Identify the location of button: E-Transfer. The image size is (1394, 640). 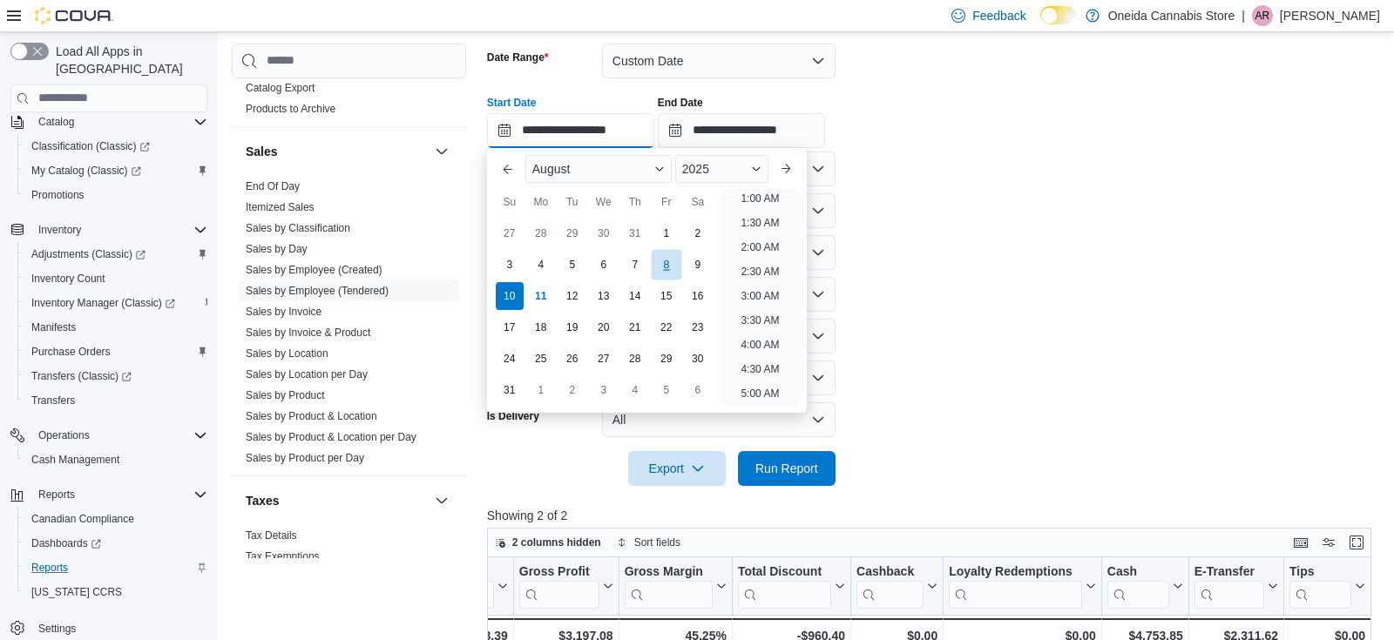
(1236, 585).